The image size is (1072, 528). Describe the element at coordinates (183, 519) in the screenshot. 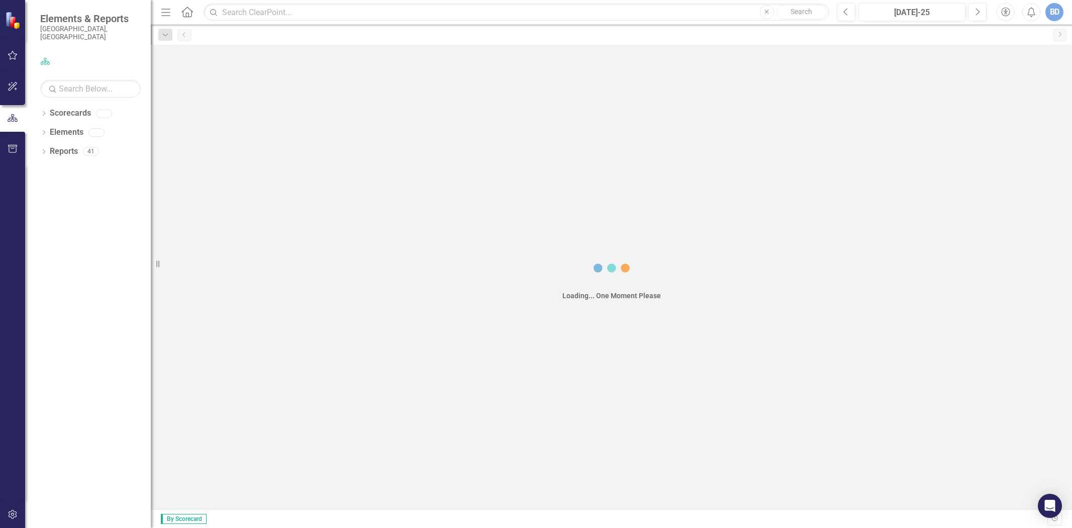

I see `span: By Scorecard` at that location.